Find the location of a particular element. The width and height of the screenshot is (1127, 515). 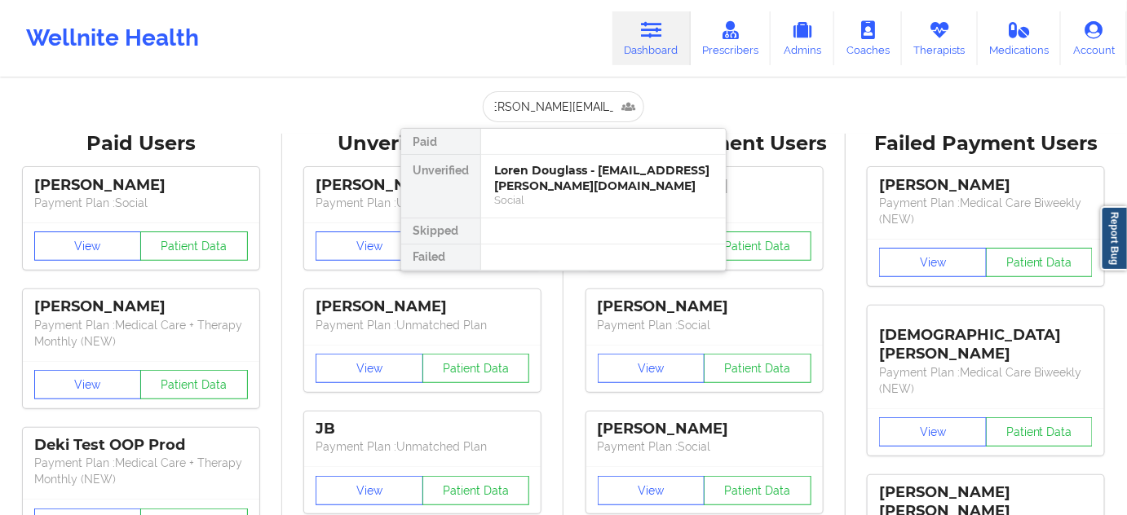

div: Paid is located at coordinates (440, 142).